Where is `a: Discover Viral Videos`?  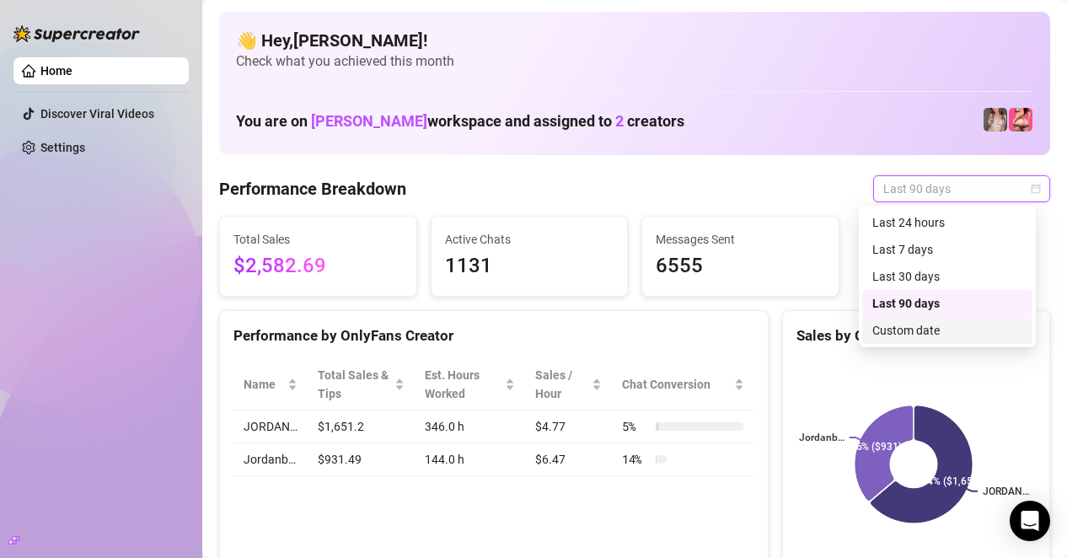
a: Discover Viral Videos is located at coordinates (97, 114).